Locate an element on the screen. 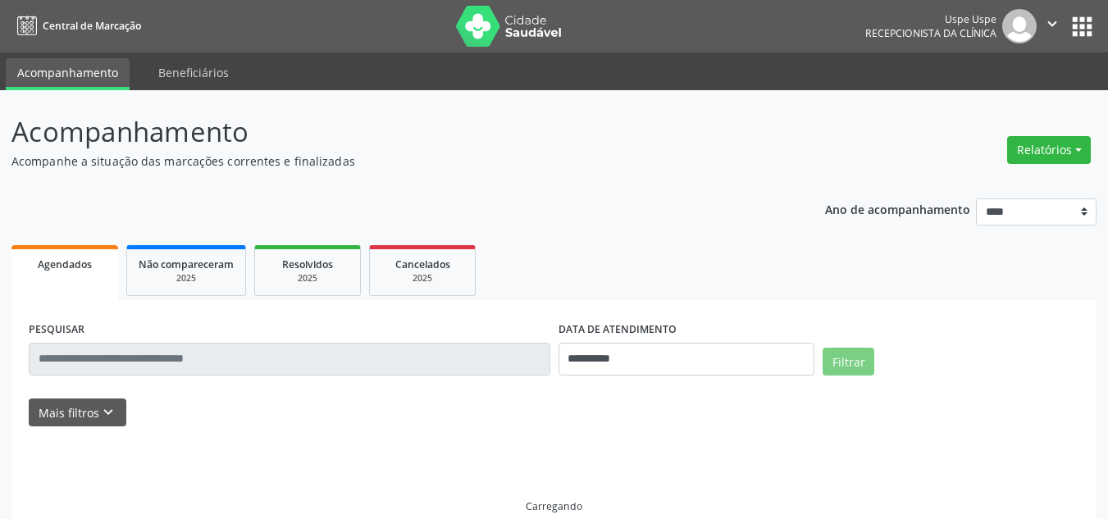  a: Acompanhamento is located at coordinates (67, 74).